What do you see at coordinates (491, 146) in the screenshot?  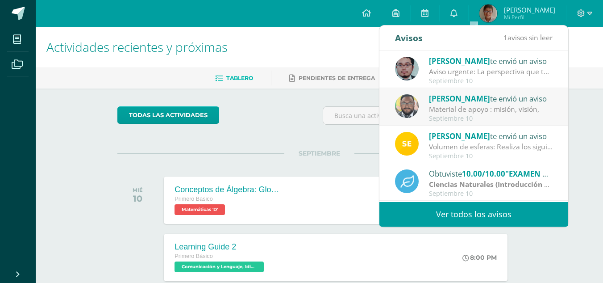 I see `div: Volumen de esferas: Realiza los siguientes ejercicios en tu cuaderno. Debes encontrar el volumen ...` at bounding box center [491, 146].